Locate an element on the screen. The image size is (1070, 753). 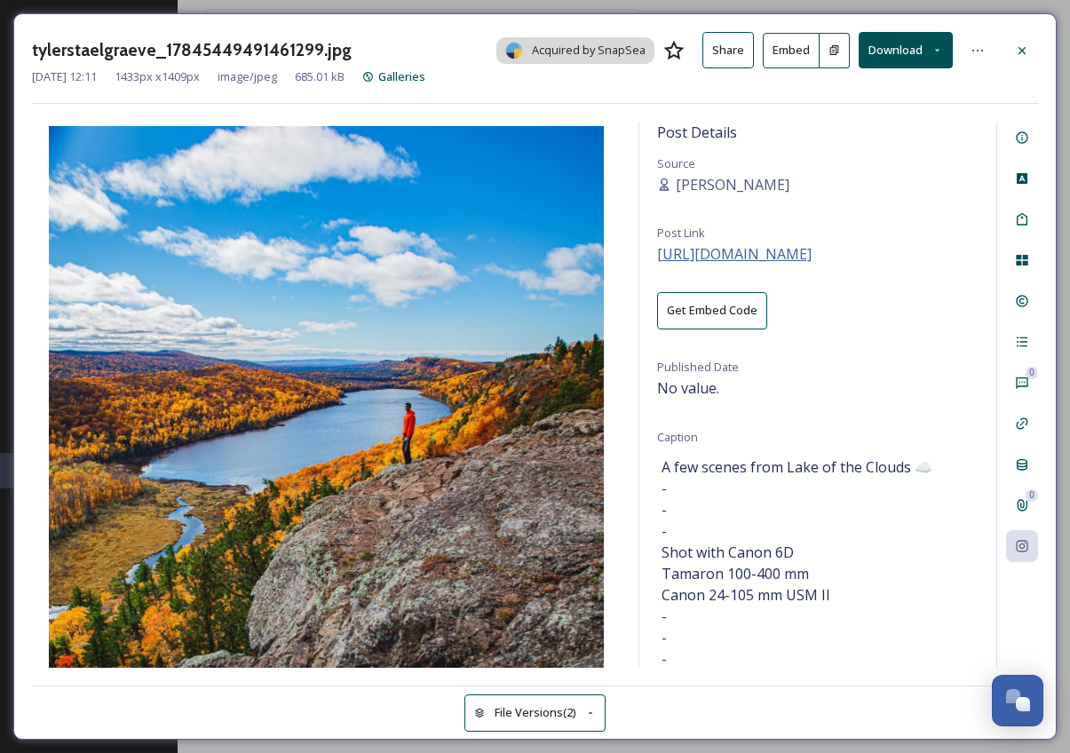
span: 685.01 kB is located at coordinates (320, 76).